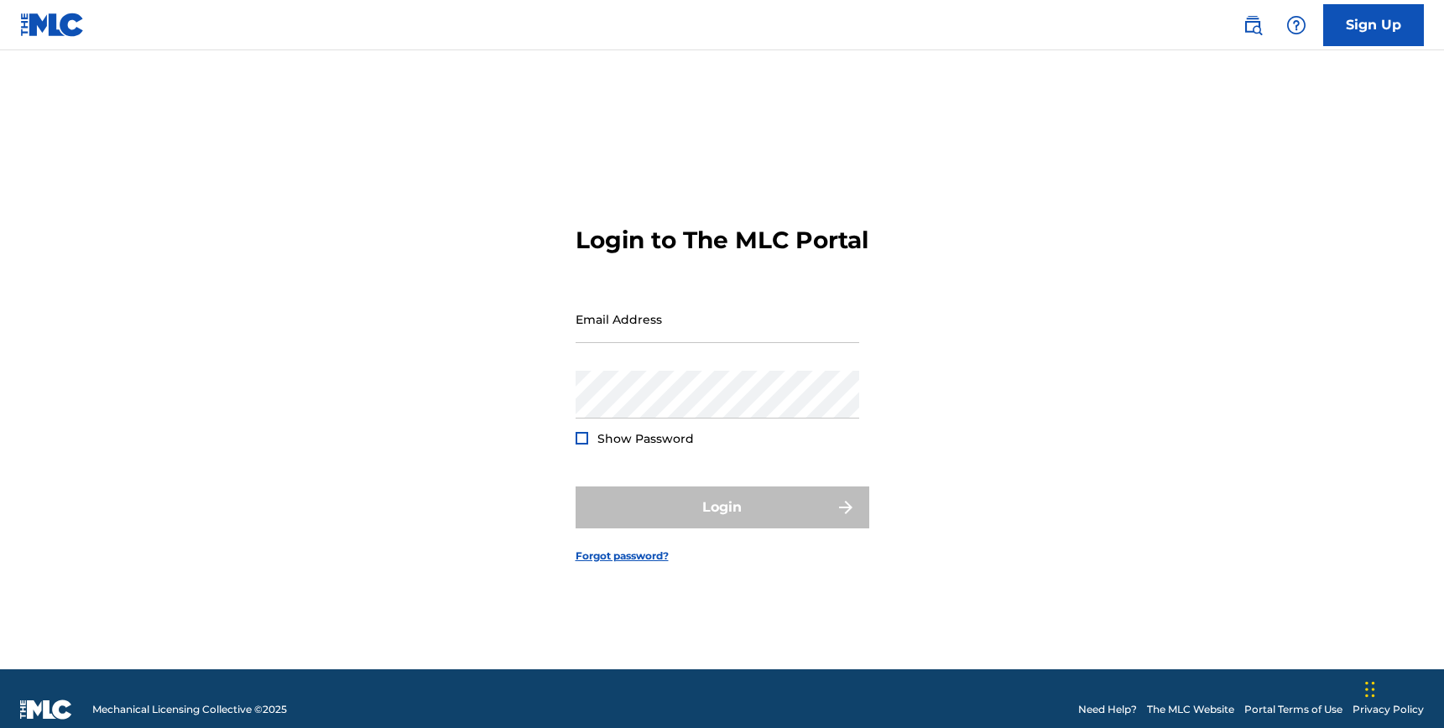  What do you see at coordinates (1293, 710) in the screenshot?
I see `a: Portal Terms of Use` at bounding box center [1293, 710].